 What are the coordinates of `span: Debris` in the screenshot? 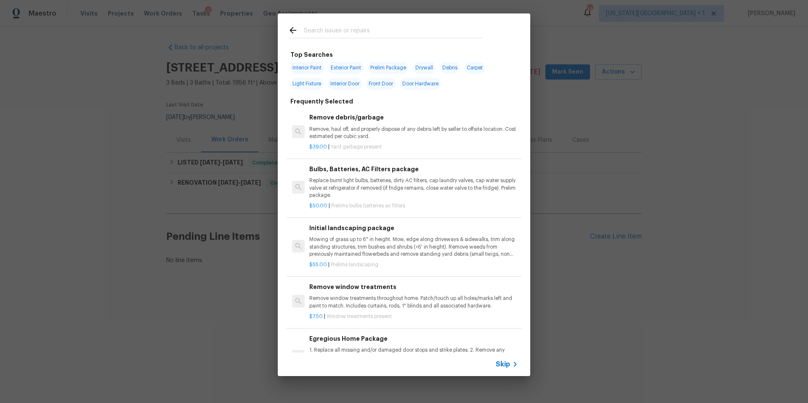 It's located at (450, 68).